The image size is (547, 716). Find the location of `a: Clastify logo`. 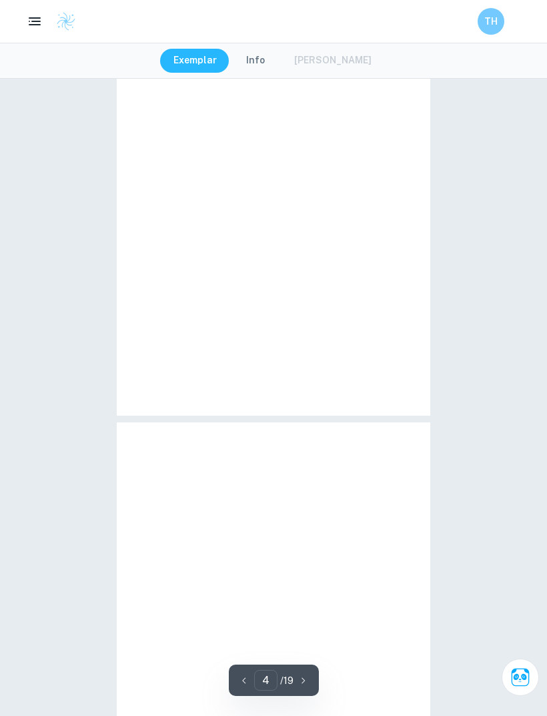

a: Clastify logo is located at coordinates (62, 21).